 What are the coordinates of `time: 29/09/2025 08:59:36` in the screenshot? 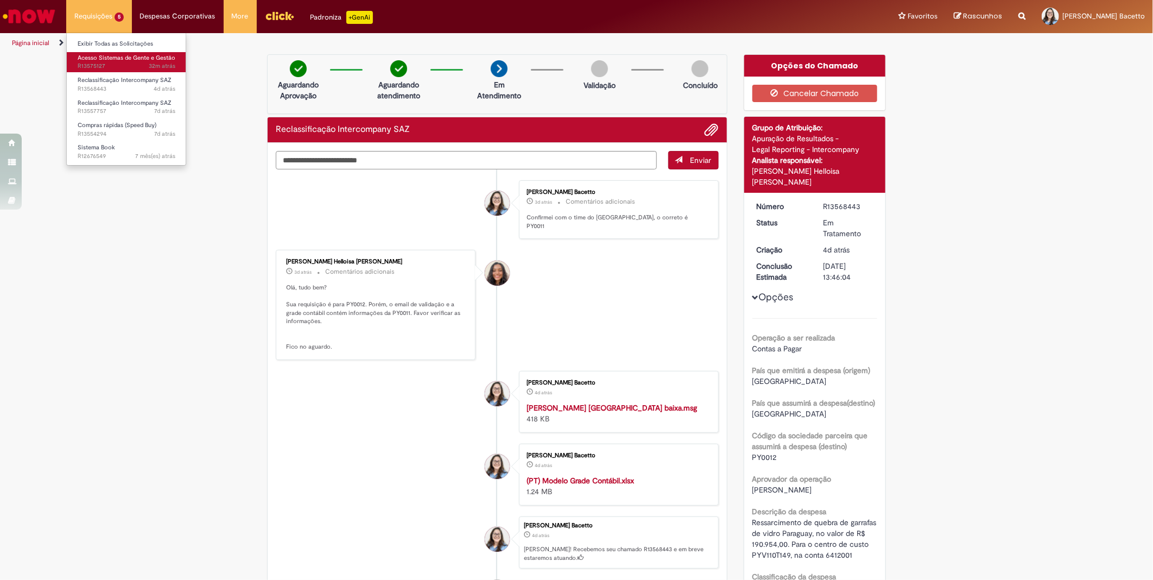 It's located at (162, 66).